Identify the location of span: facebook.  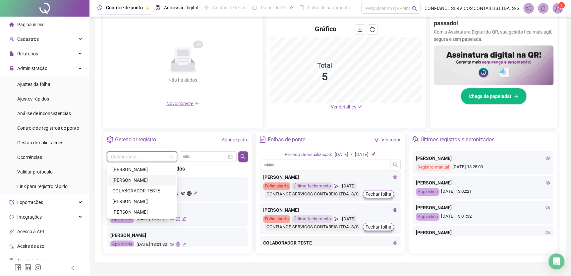
(18, 267).